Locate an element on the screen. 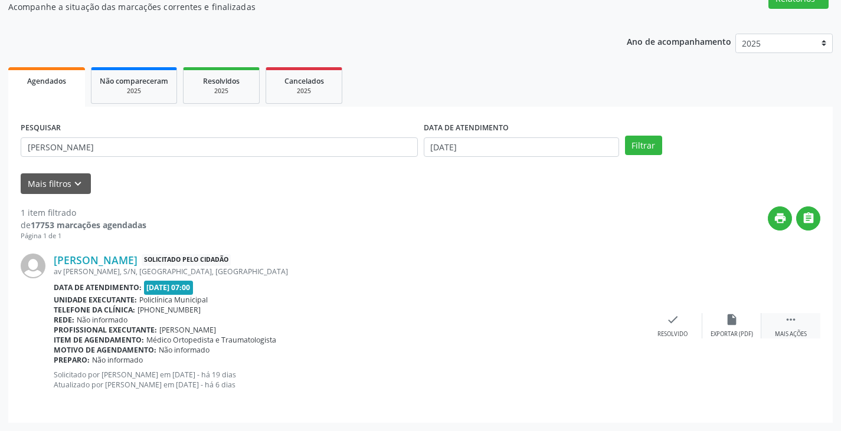 This screenshot has width=841, height=431. b: Item de agendamento: is located at coordinates (99, 340).